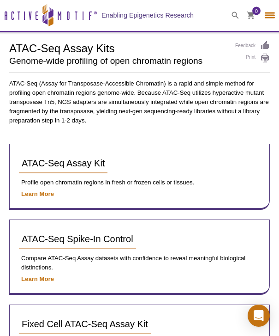 The height and width of the screenshot is (336, 279). I want to click on a: Fixed Cell ATAC-Seq Assay Kit, so click(85, 324).